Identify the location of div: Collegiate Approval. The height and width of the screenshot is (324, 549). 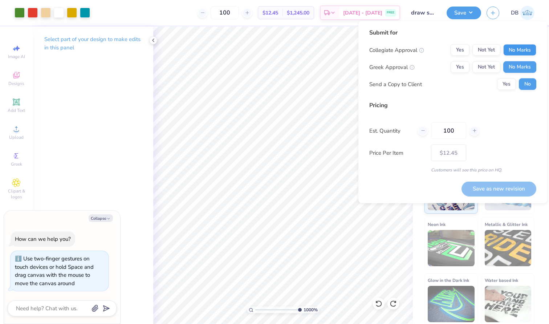
(397, 50).